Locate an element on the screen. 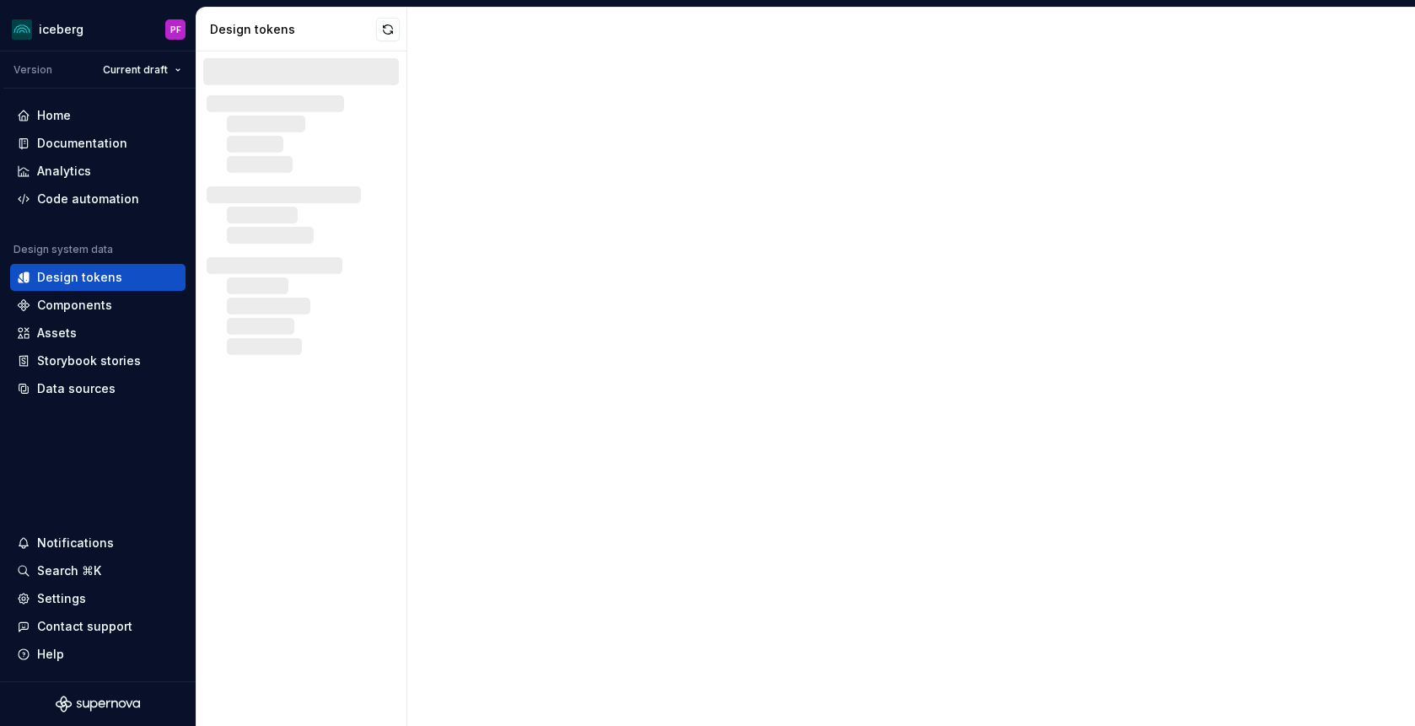 The width and height of the screenshot is (1415, 726). a: Design tokens is located at coordinates (98, 277).